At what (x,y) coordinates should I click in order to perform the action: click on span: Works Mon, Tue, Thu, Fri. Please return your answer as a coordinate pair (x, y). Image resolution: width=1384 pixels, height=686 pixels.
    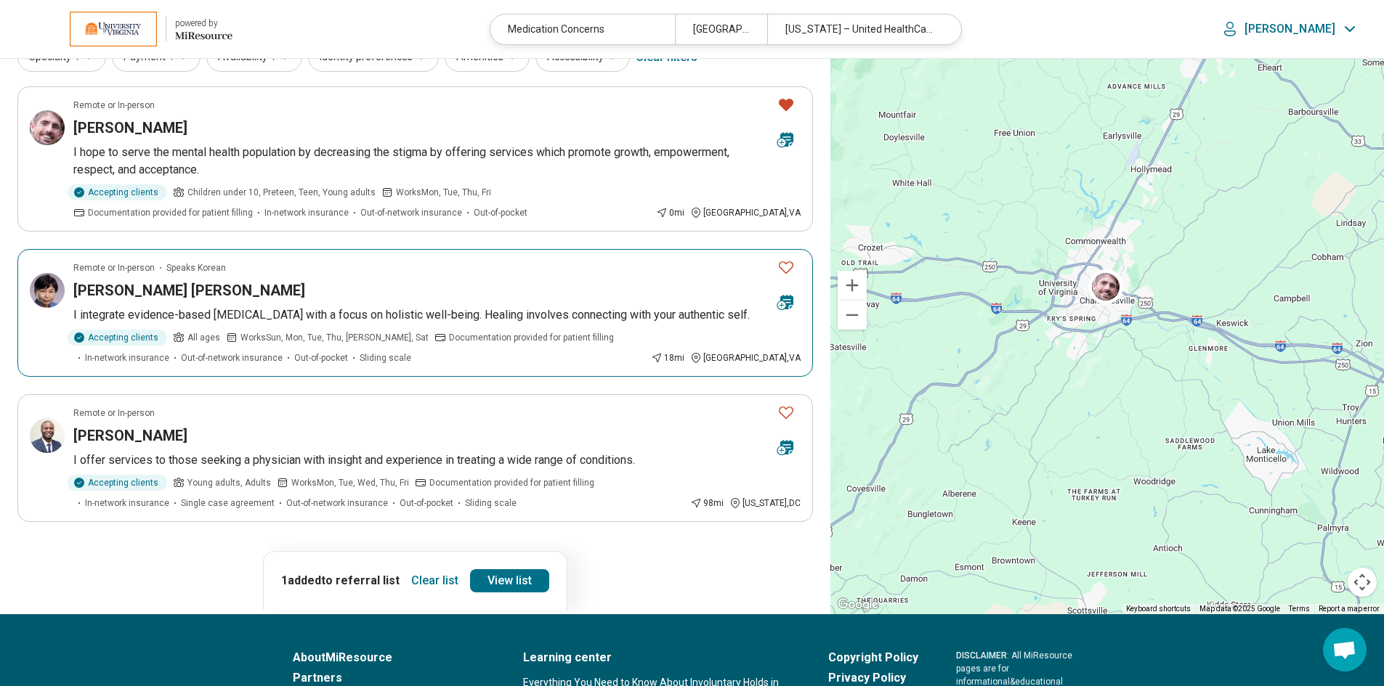
    Looking at the image, I should click on (443, 192).